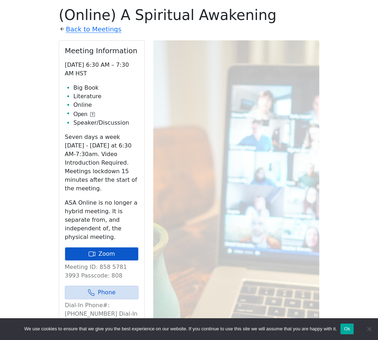 This screenshot has height=340, width=378. What do you see at coordinates (102, 293) in the screenshot?
I see `a: Phone` at bounding box center [102, 293].